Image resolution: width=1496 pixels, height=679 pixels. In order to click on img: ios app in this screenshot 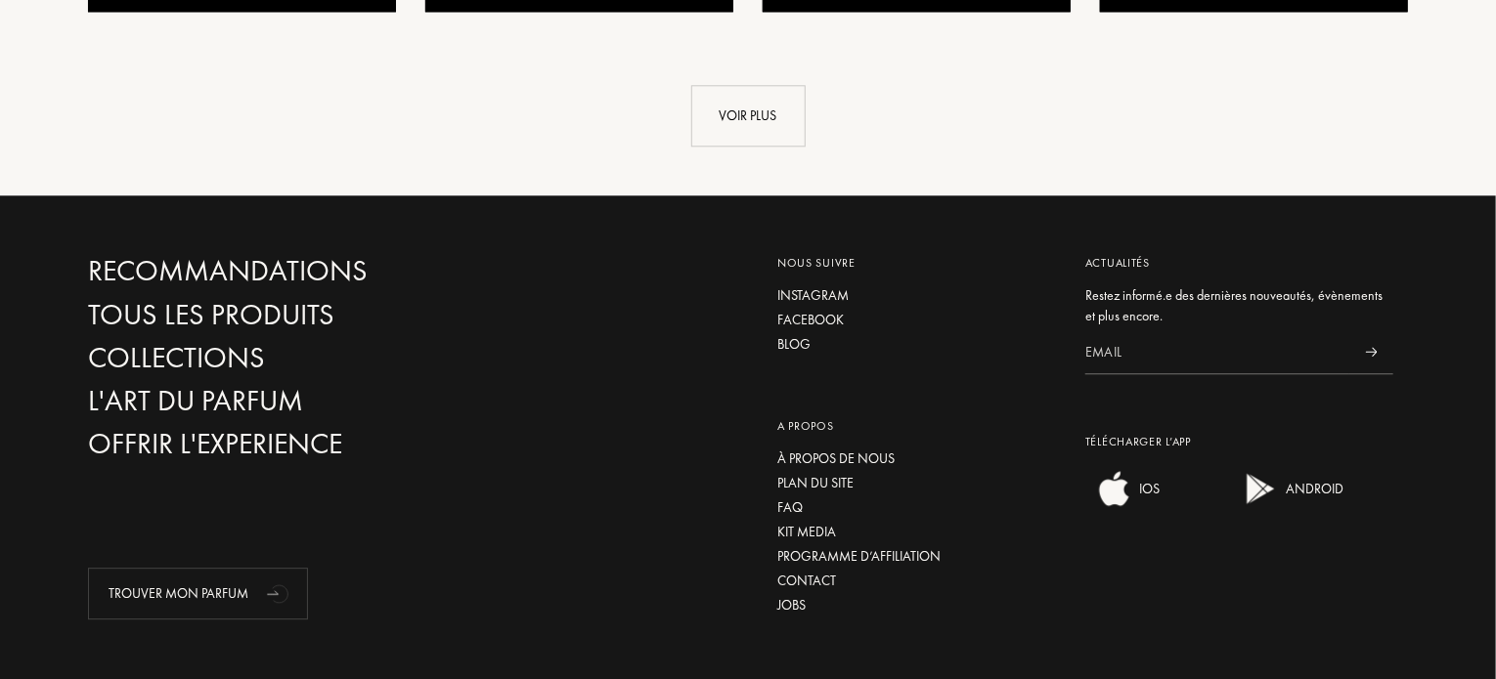, I will do `click(1114, 489)`.